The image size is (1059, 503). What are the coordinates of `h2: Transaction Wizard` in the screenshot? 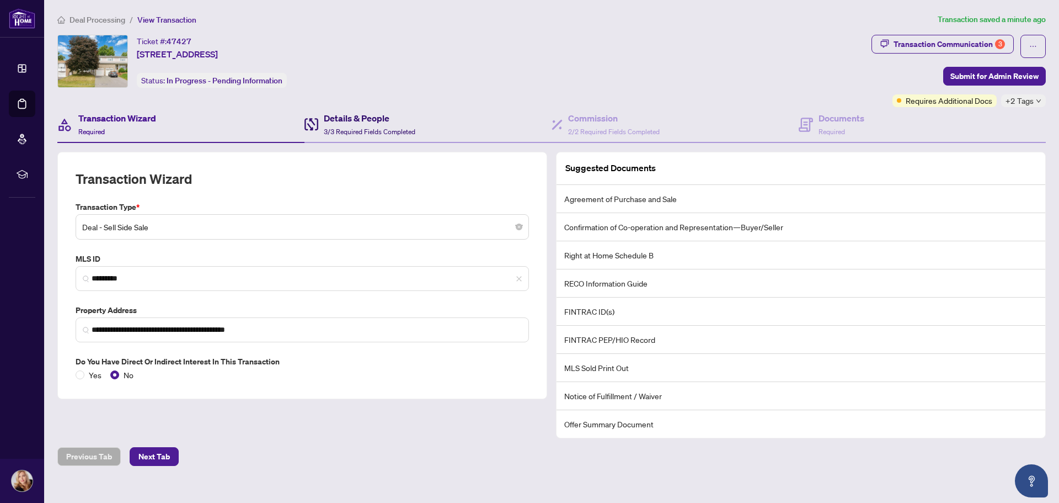 It's located at (134, 179).